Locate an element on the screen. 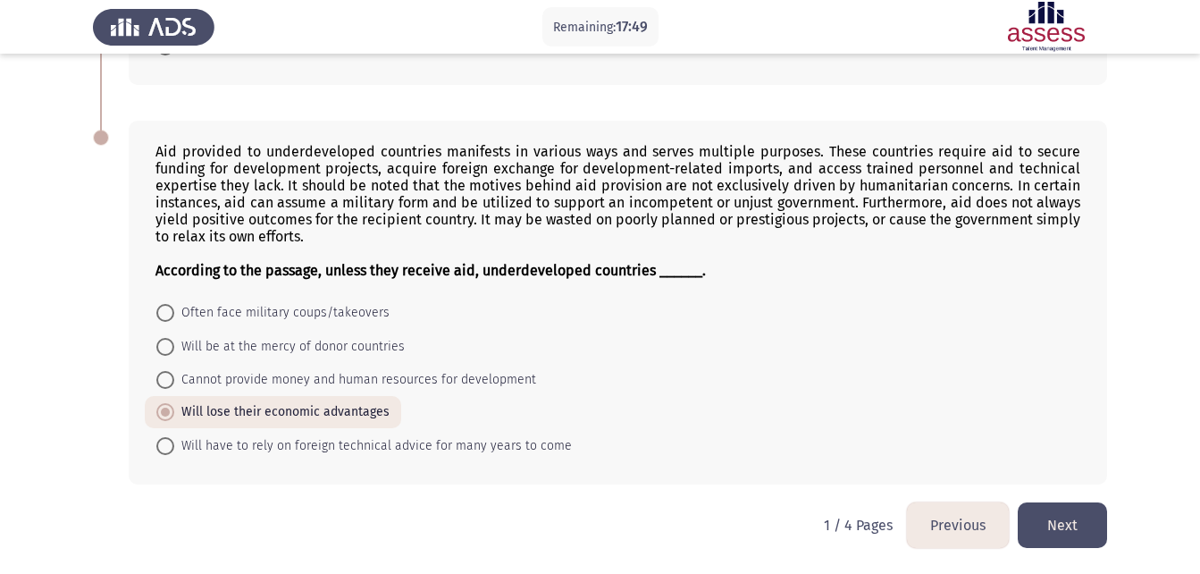 The image size is (1200, 574). span: Will have to rely on foreign technical advice for many years to come is located at coordinates (373, 446).